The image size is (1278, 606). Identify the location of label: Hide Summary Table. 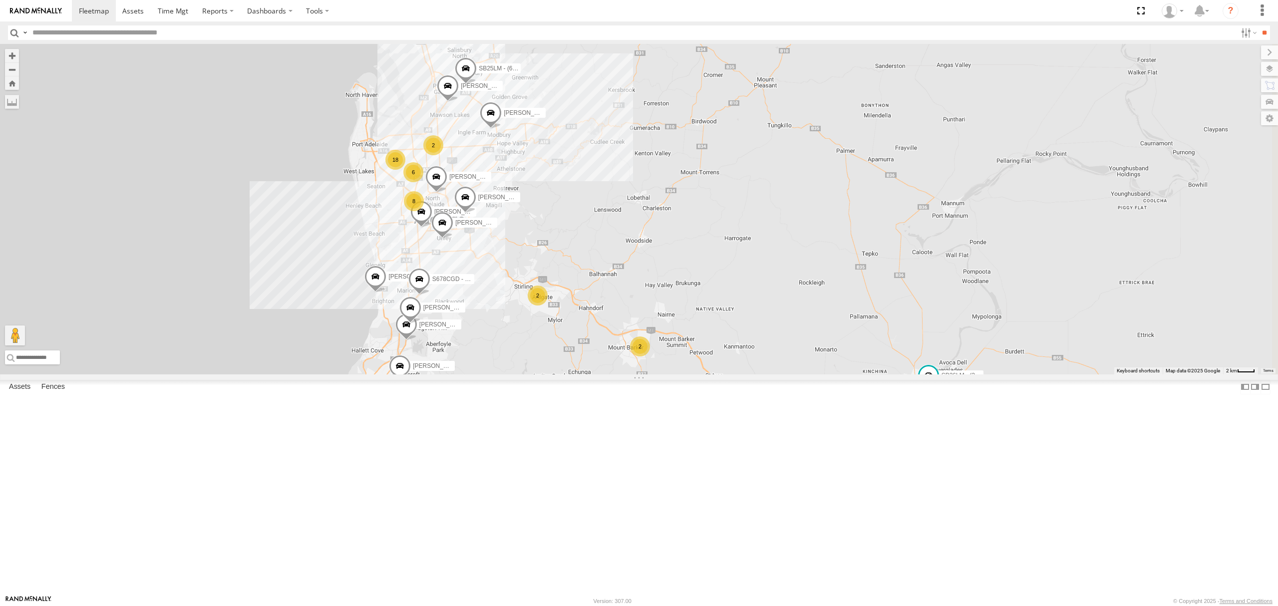
(1265, 387).